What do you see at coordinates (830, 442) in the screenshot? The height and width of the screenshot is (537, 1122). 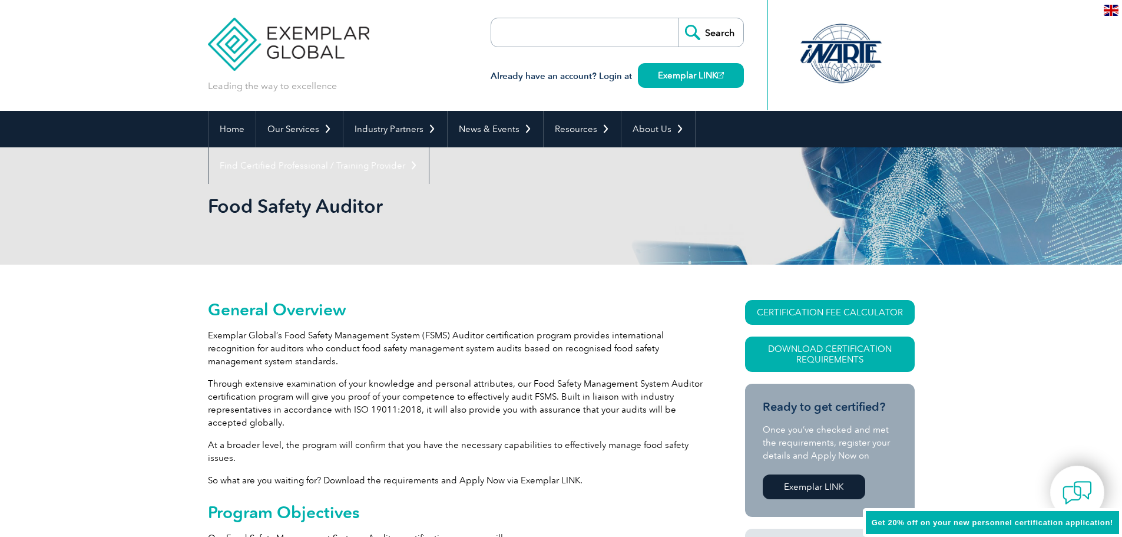 I see `p: Once you’ve checked and met the requirements, register your details and Apply Now on` at bounding box center [830, 442].